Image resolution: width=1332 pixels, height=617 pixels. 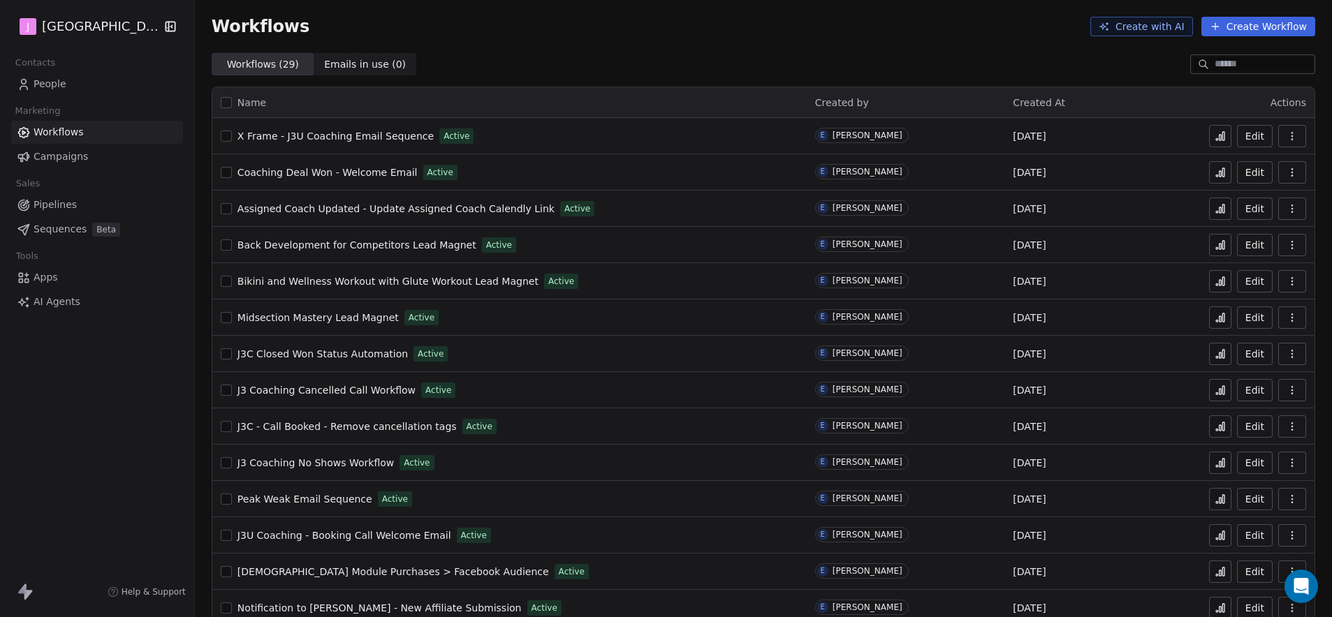 What do you see at coordinates (147, 592) in the screenshot?
I see `a: Help & Support` at bounding box center [147, 592].